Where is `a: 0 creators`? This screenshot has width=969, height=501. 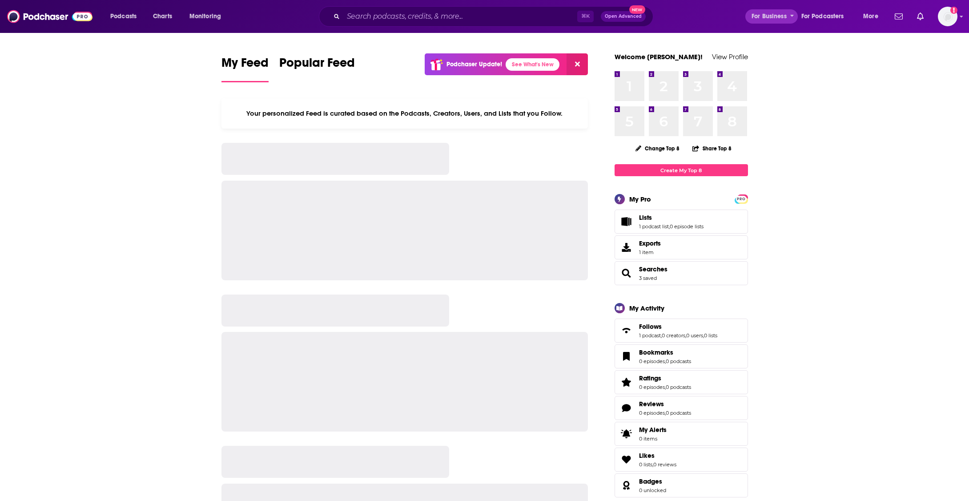
a: 0 creators is located at coordinates (673, 335).